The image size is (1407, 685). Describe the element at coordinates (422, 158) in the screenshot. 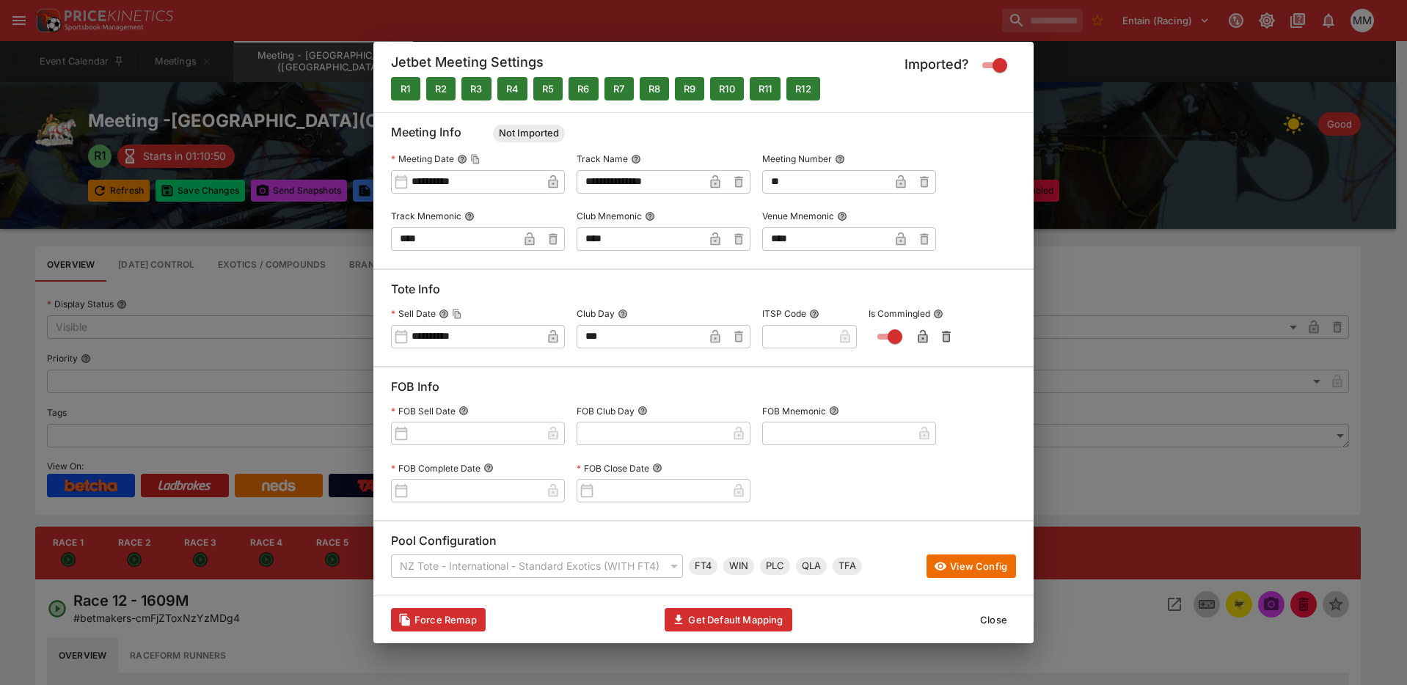

I see `p: Meeting Date` at that location.